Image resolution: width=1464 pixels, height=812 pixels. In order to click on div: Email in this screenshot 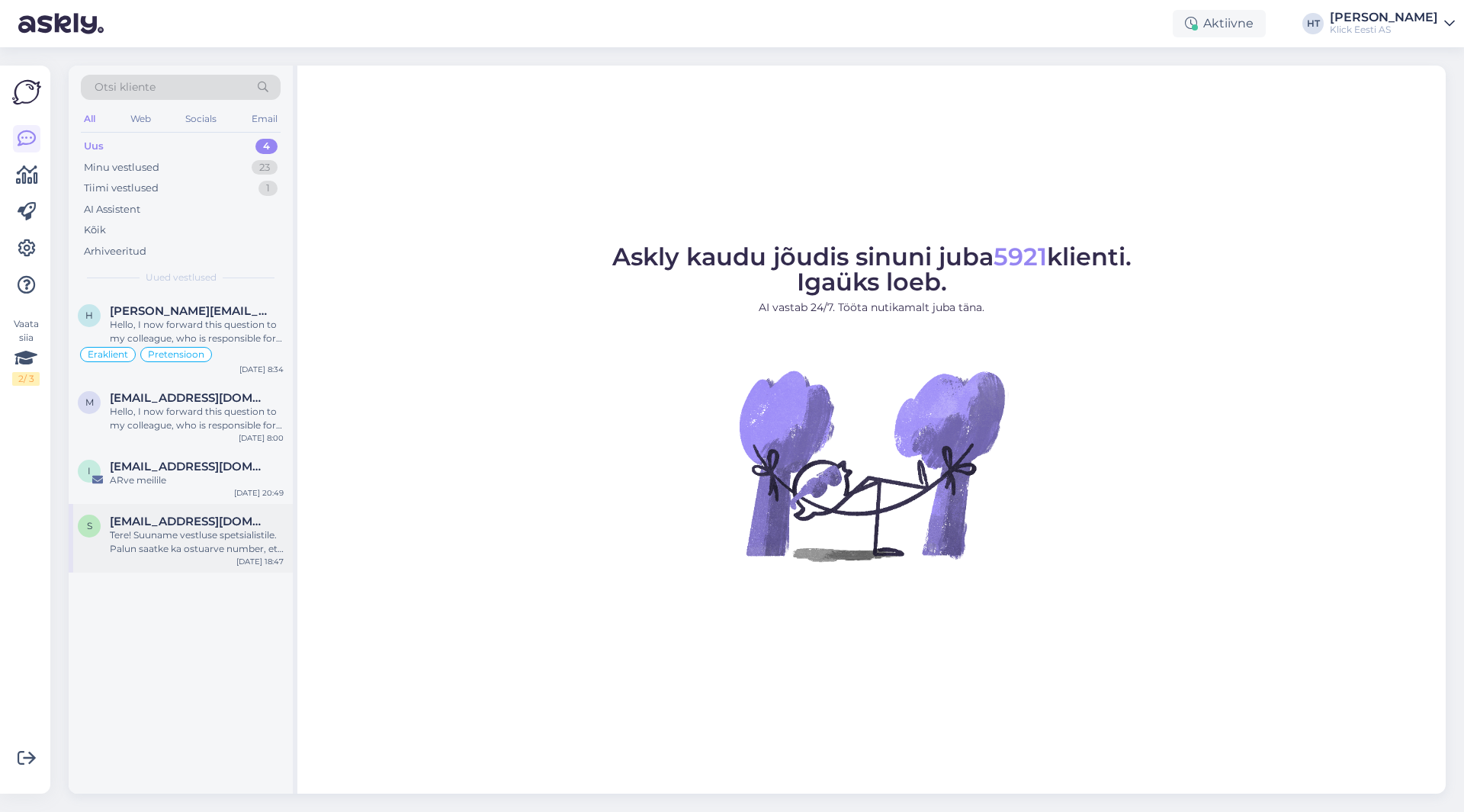, I will do `click(264, 119)`.